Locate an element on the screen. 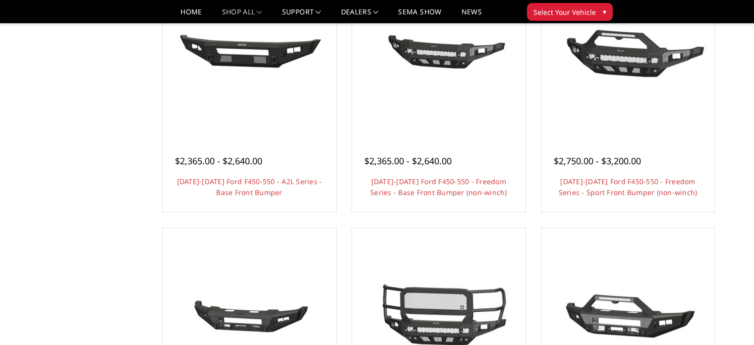 The image size is (754, 345). div: Chat Widget is located at coordinates (729, 321).